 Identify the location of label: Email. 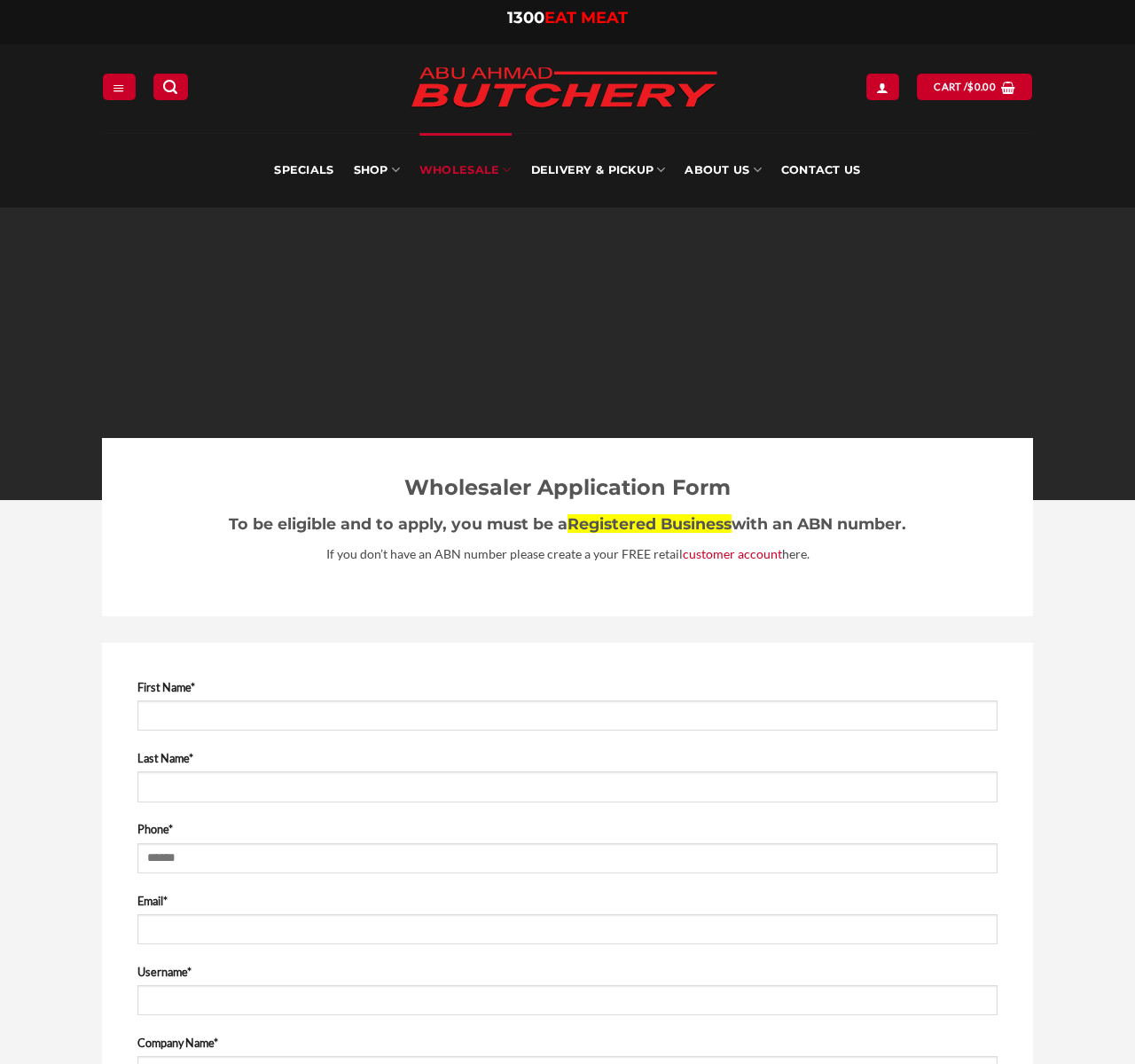
(568, 901).